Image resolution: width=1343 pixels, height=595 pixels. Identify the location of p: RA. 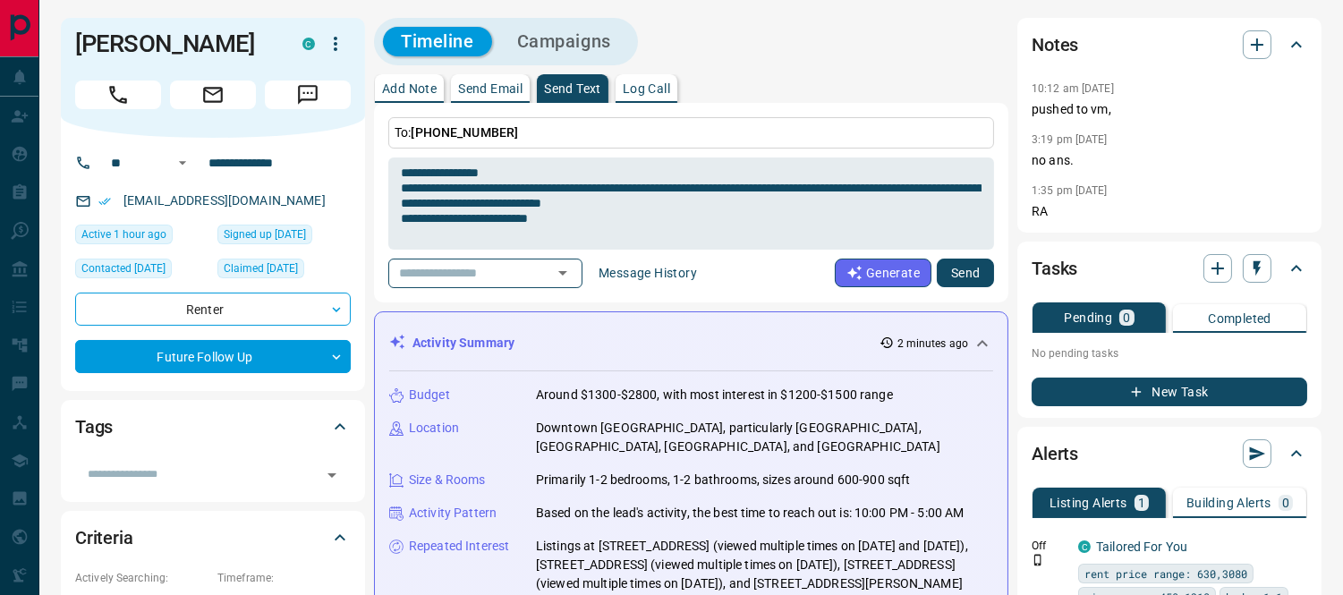
(1170, 211).